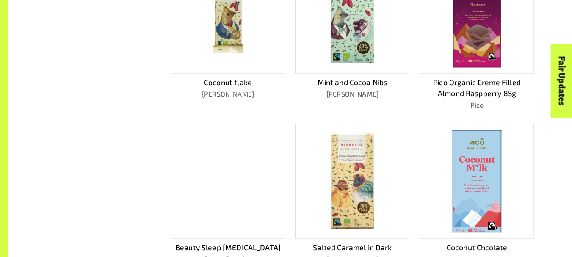 The image size is (572, 257). Describe the element at coordinates (477, 88) in the screenshot. I see `p: Pico Organic Creme Filled Almond Raspberry 85g` at that location.